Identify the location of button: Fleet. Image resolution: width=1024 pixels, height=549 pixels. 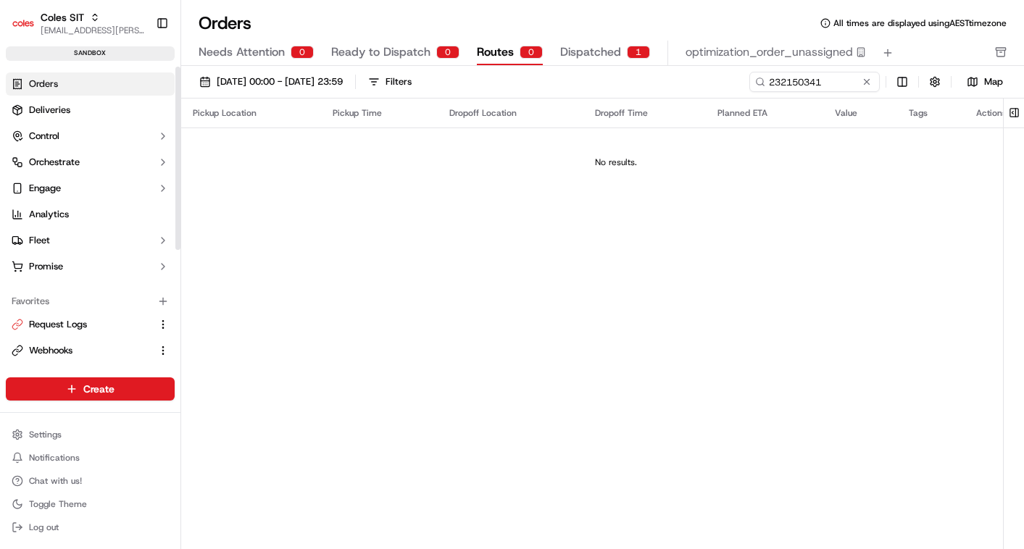
(90, 241).